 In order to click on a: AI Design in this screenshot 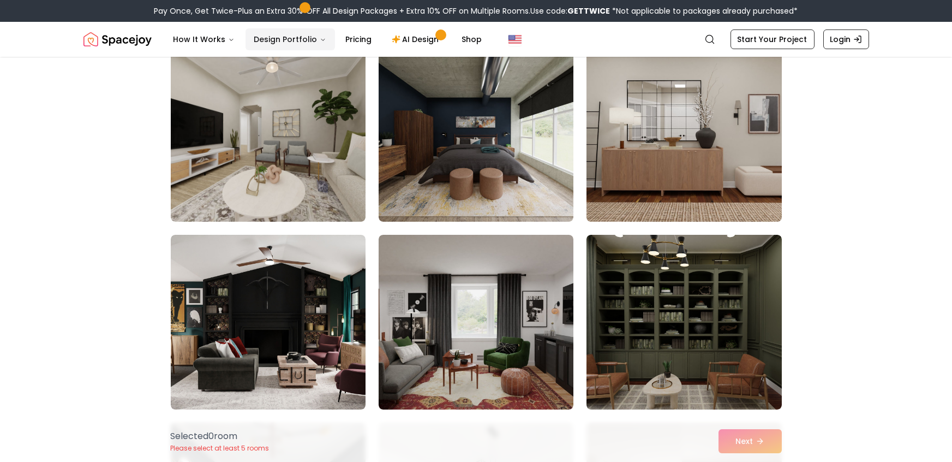, I will do `click(417, 39)`.